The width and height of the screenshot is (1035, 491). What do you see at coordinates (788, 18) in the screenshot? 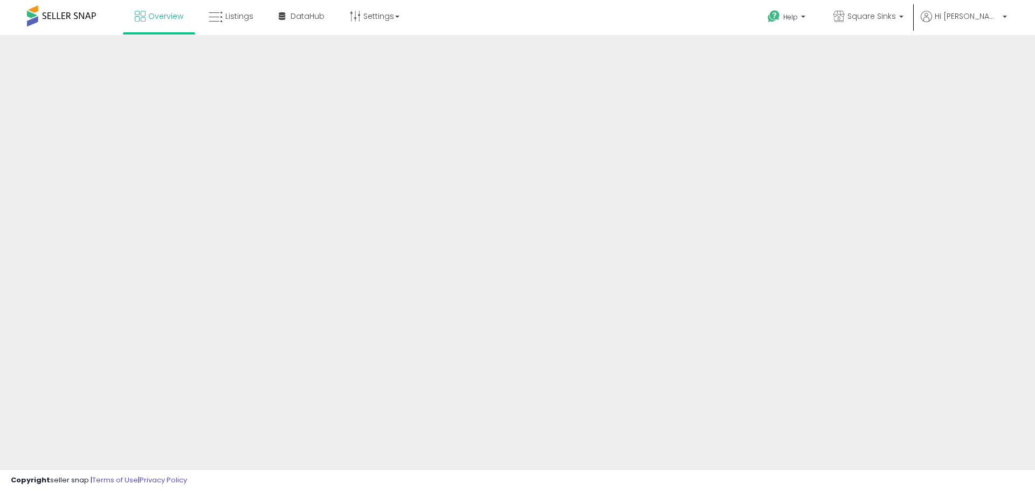
I see `a: Help` at bounding box center [788, 18].